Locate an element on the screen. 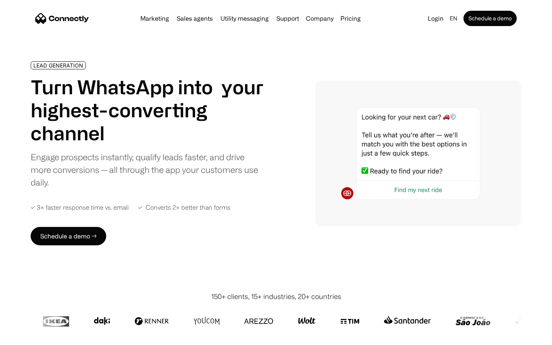 The width and height of the screenshot is (552, 345). a: Support is located at coordinates (287, 18).